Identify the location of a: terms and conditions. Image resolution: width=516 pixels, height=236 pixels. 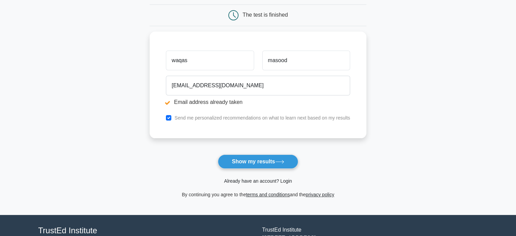
(268, 194).